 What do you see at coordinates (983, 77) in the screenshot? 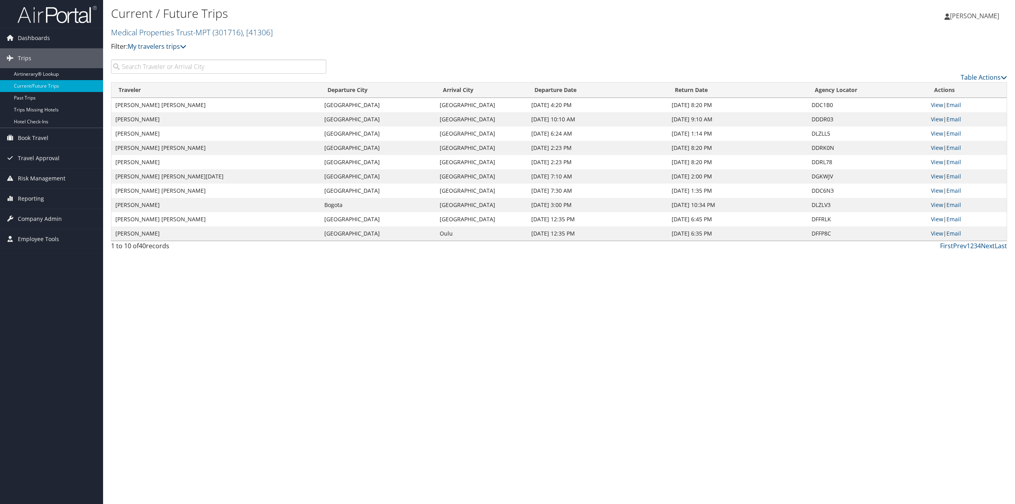
I see `a: Table Actions` at bounding box center [983, 77].